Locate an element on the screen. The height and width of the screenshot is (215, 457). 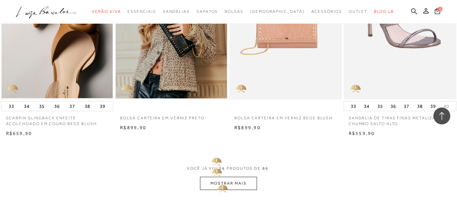
button: MOSTRAR MAIS is located at coordinates (228, 183).